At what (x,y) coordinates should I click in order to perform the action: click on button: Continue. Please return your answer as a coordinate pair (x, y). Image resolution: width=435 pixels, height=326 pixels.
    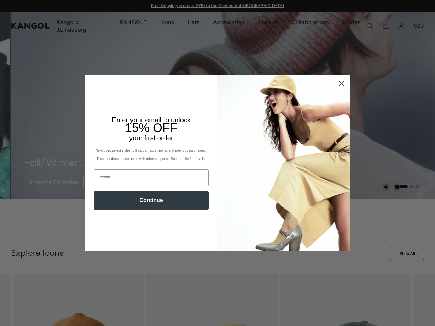
    Looking at the image, I should click on (151, 200).